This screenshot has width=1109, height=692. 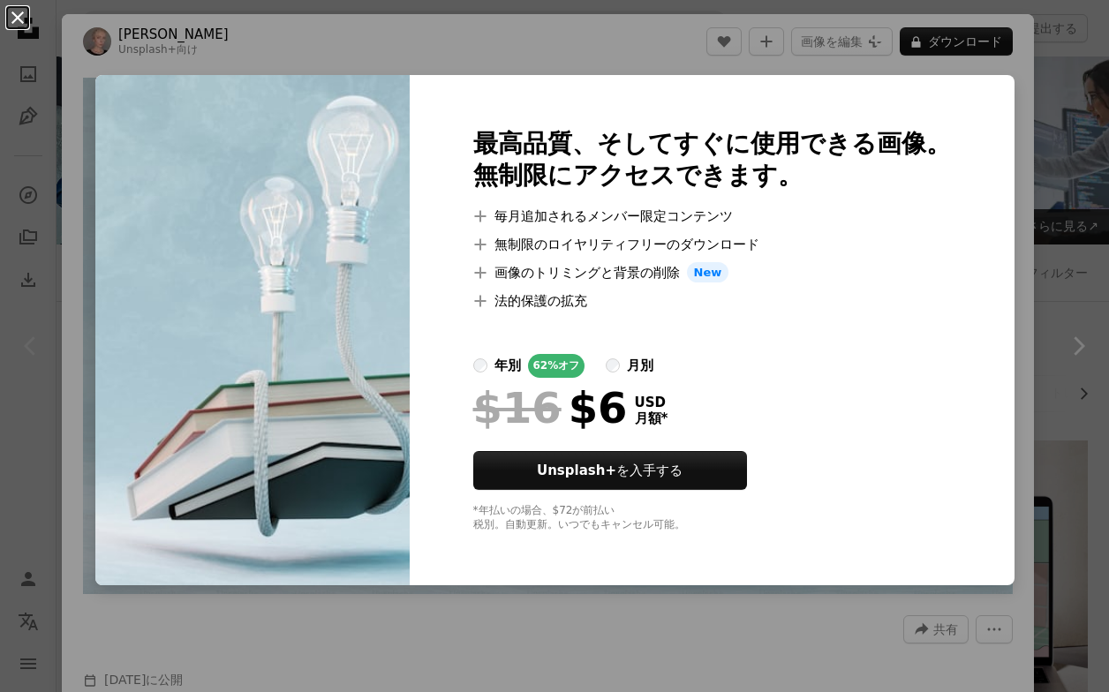 What do you see at coordinates (712, 160) in the screenshot?
I see `h2: 最高品質、そしてすぐに使用できる画像。 無制限にアクセスできます。` at bounding box center [712, 160].